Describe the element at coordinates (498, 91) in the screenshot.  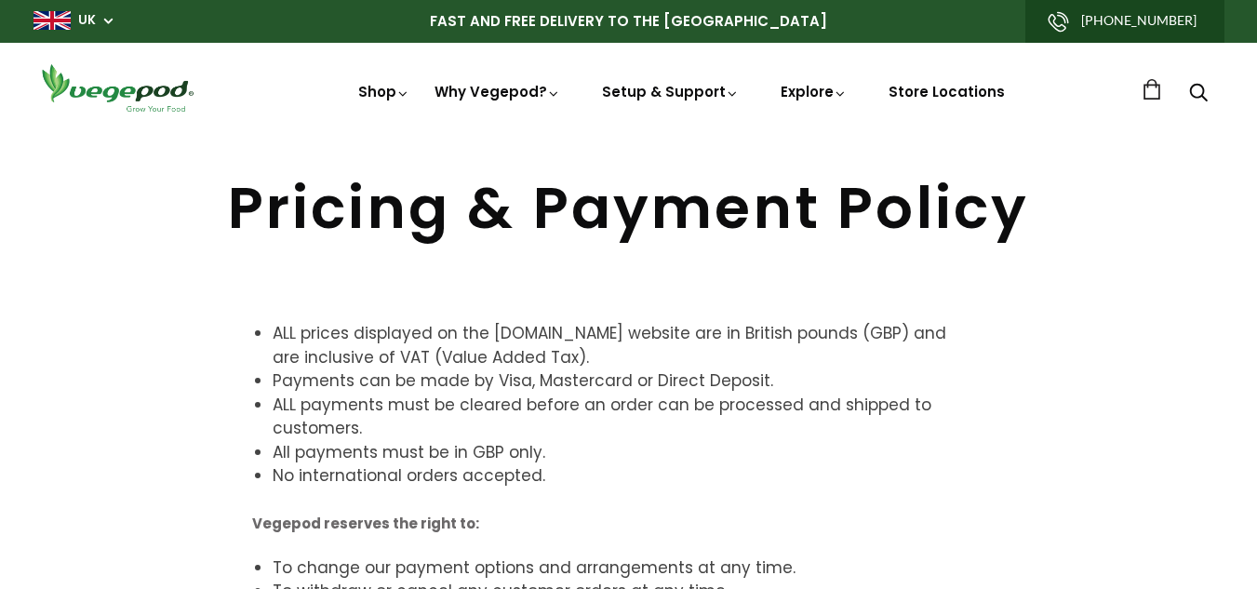
I see `a: Why Vegepod?` at that location.